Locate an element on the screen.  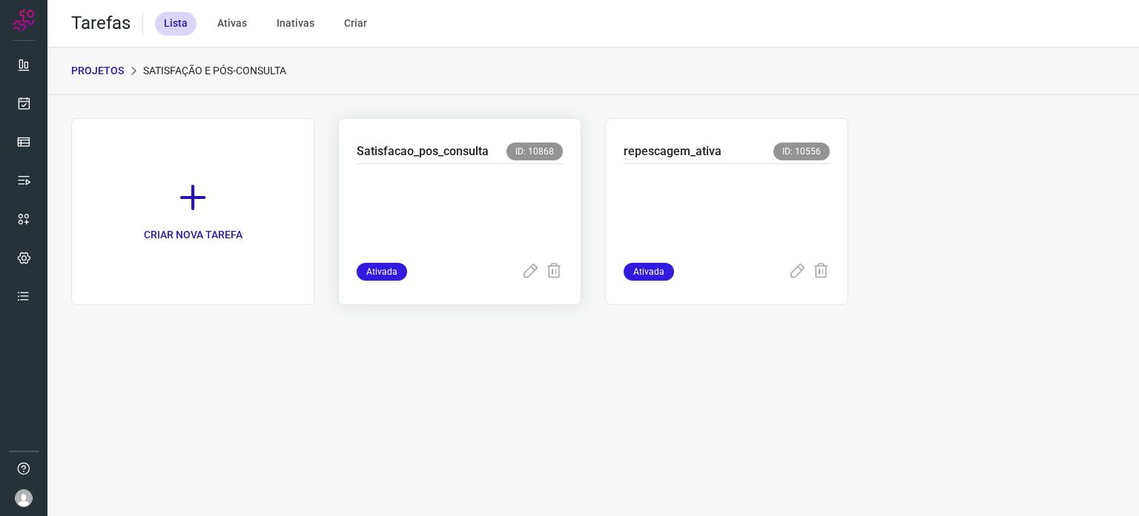
div: Ativas is located at coordinates (232, 24).